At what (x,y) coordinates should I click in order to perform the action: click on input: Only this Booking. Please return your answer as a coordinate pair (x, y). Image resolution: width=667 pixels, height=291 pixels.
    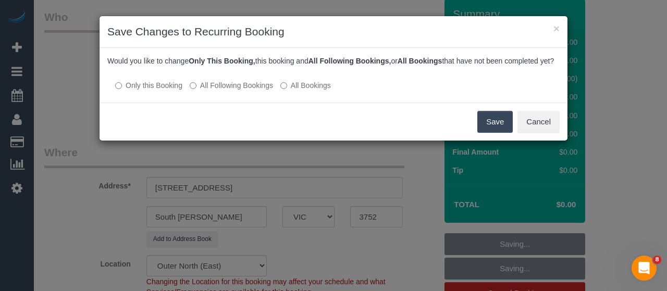
    Looking at the image, I should click on (118, 85).